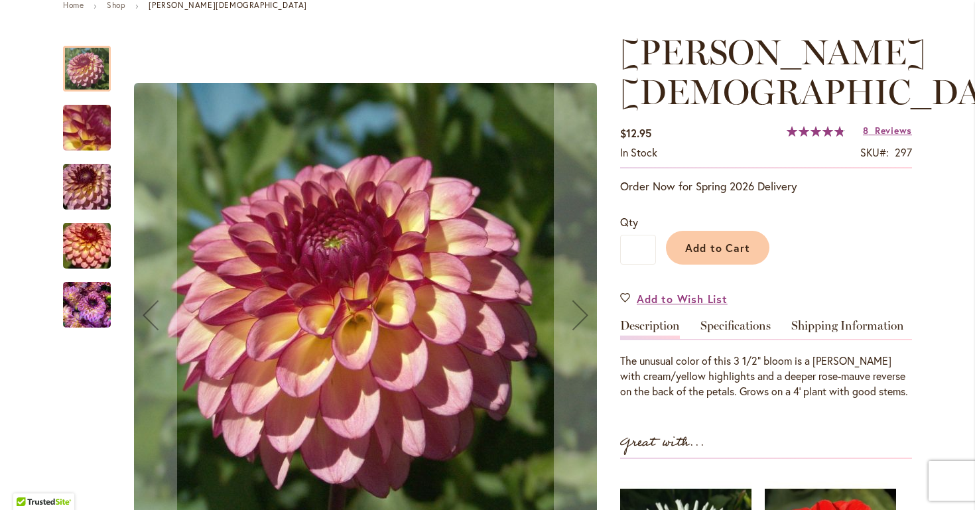  I want to click on a: Specifications, so click(736, 329).